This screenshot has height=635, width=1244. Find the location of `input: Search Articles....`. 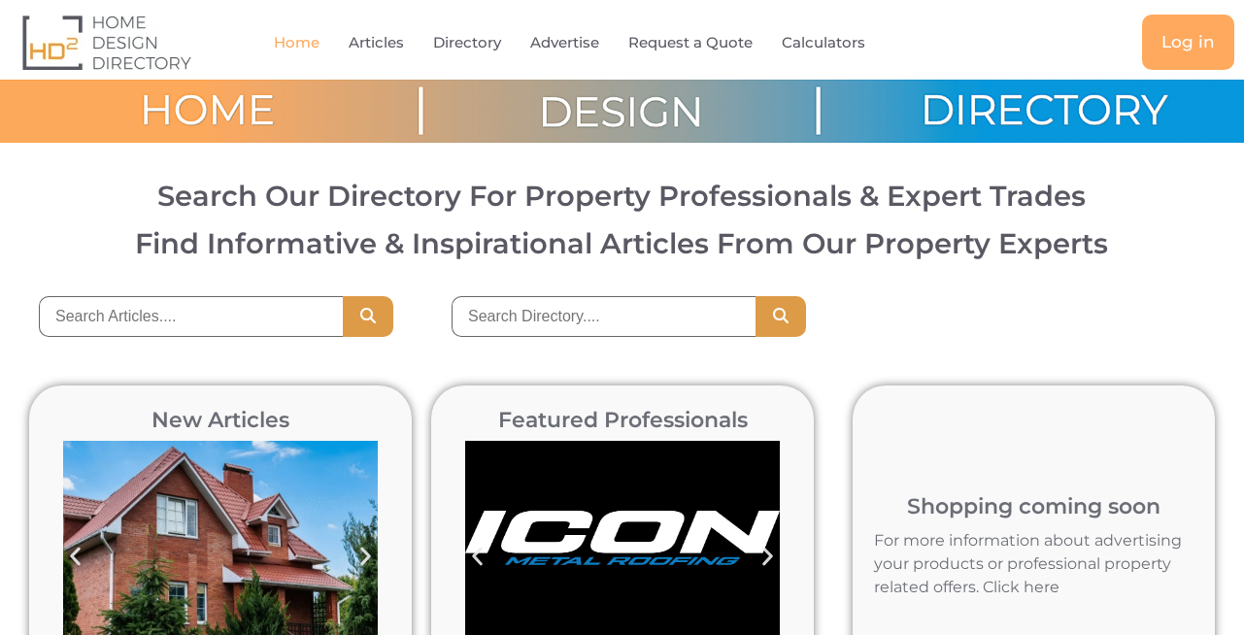

input: Search Articles.... is located at coordinates (190, 317).